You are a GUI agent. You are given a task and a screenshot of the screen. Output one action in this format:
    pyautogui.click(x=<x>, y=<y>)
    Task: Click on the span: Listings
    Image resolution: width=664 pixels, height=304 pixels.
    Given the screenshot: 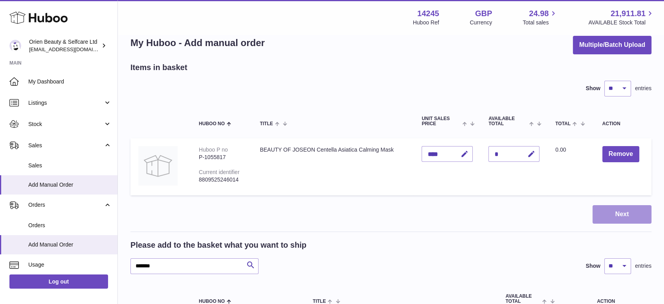 What is the action you would take?
    pyautogui.click(x=66, y=103)
    